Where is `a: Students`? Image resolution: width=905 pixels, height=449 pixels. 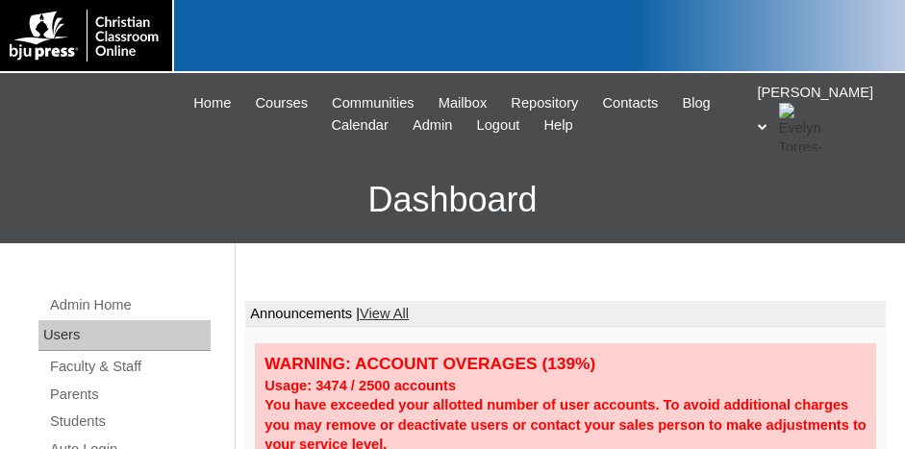 a: Students is located at coordinates (129, 421).